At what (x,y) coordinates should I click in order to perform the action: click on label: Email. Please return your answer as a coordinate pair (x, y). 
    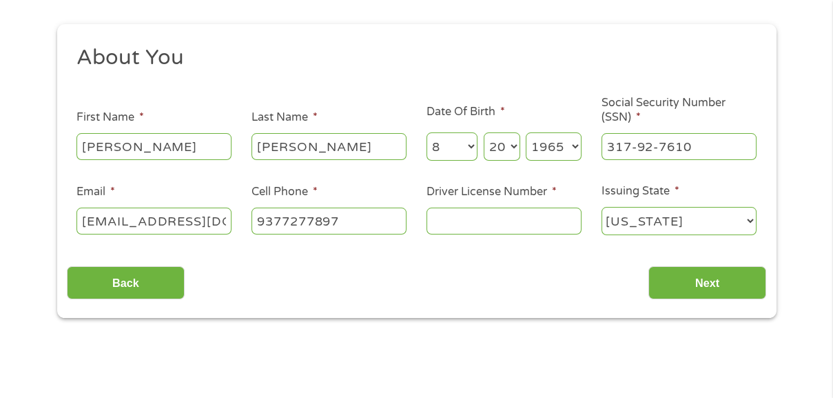
    Looking at the image, I should click on (96, 192).